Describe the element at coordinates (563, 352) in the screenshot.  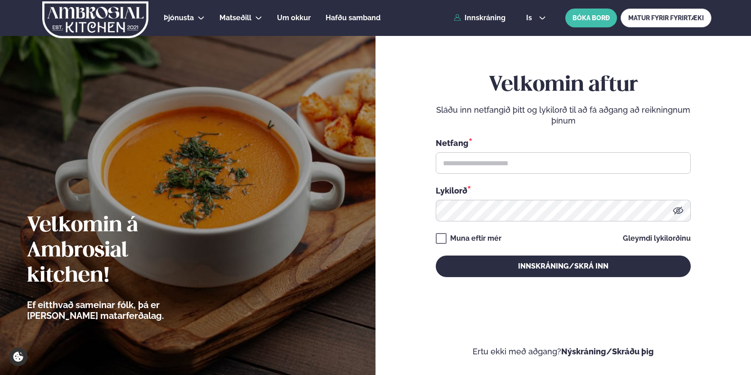
I see `p: Ertu ekki með aðgang?` at that location.